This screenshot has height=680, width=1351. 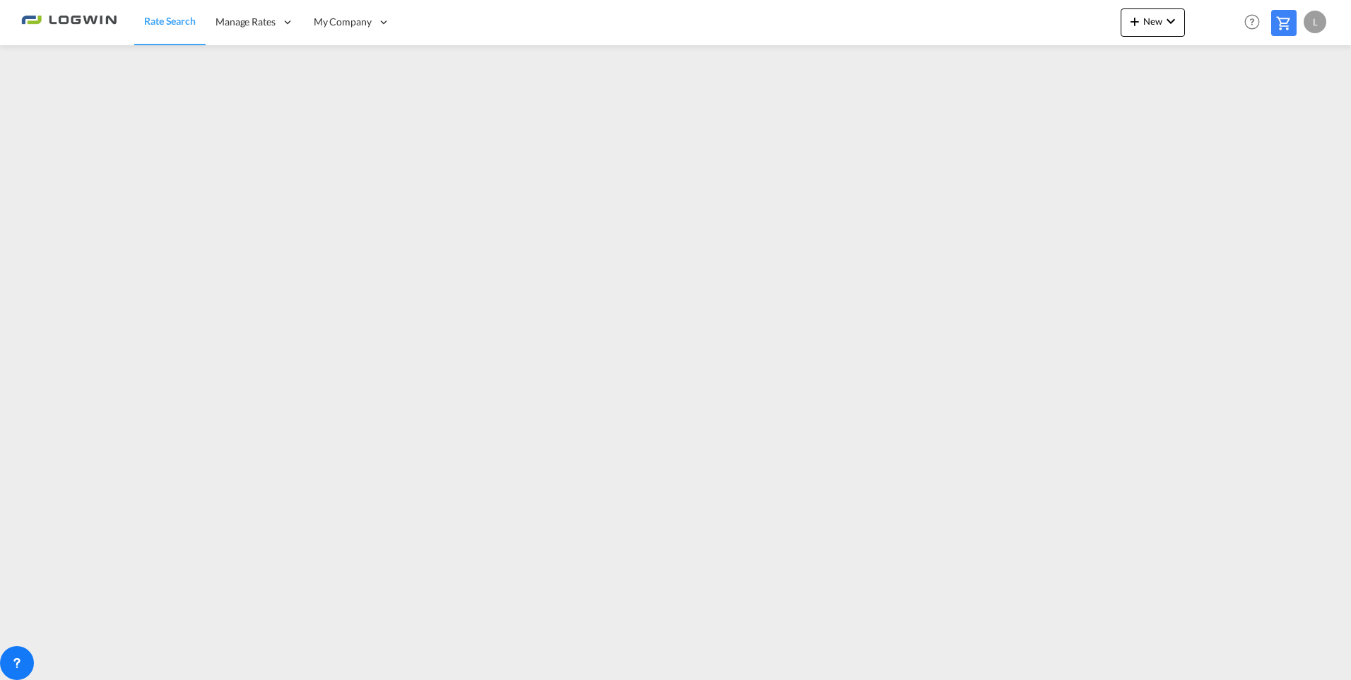 I want to click on img: 2761ae10d95411efa20a1f5e0282d2d7.png, so click(x=69, y=22).